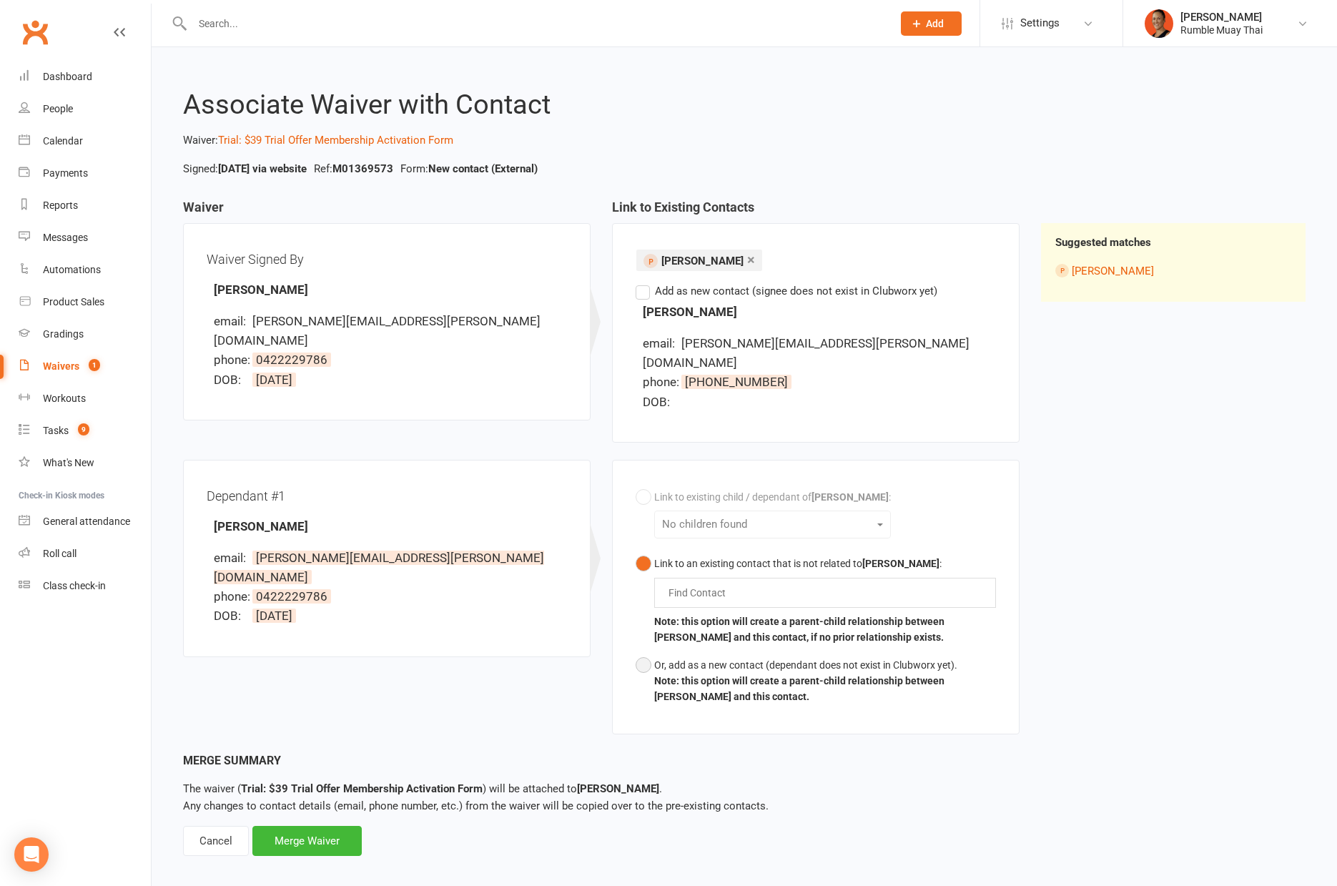  I want to click on div: Dependant #1, so click(387, 496).